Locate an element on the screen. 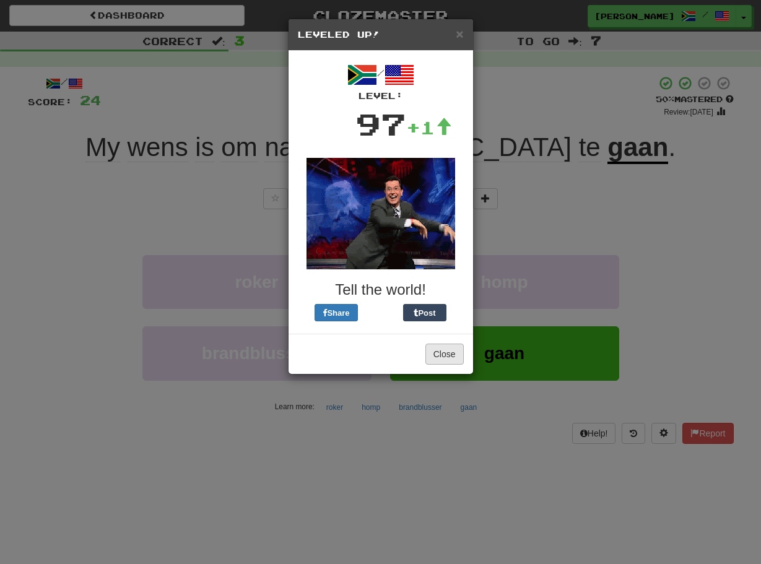 The image size is (761, 564). div: Level: is located at coordinates (381, 96).